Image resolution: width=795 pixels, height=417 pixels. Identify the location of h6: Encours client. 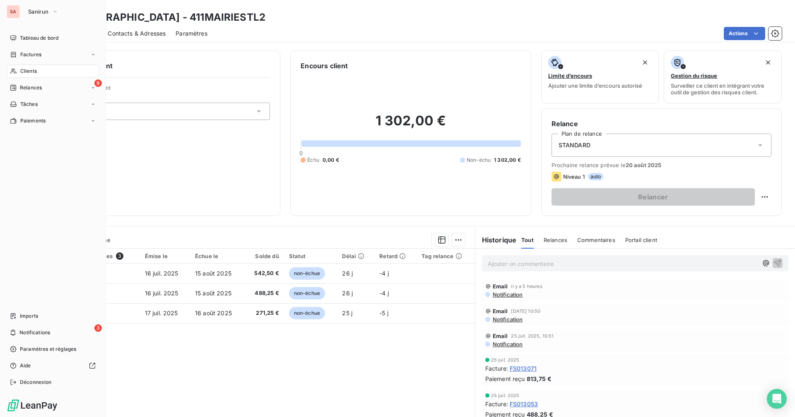
(324, 66).